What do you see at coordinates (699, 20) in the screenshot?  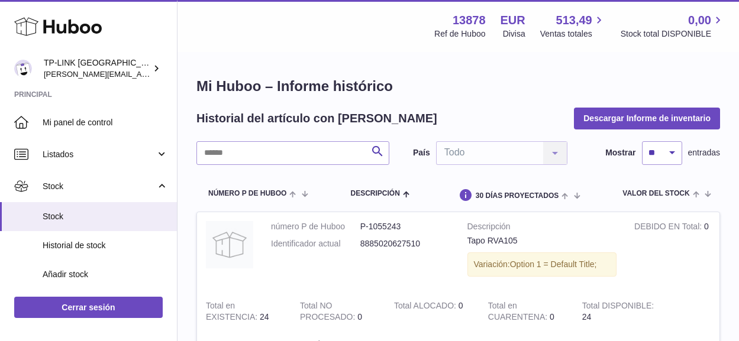 I see `span: 0,00` at bounding box center [699, 20].